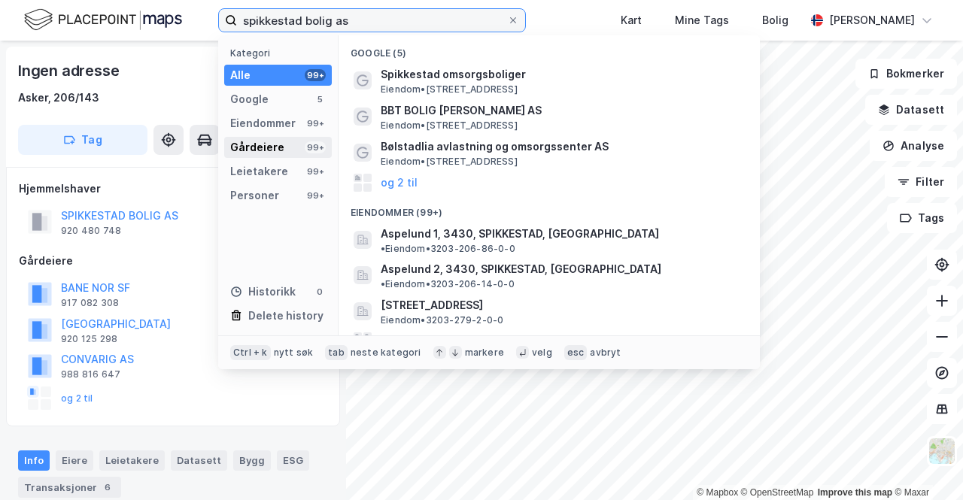  I want to click on button: Analyse, so click(914, 146).